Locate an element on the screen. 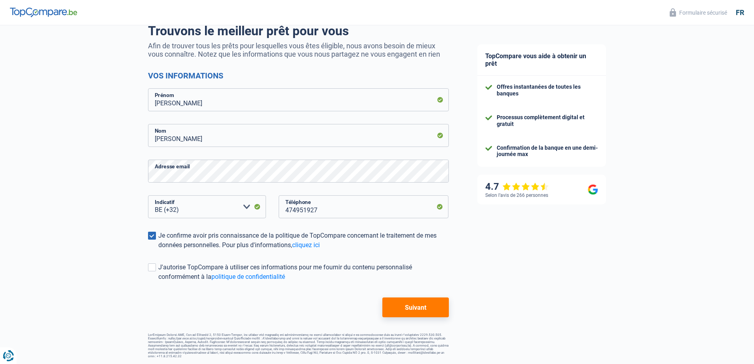 The width and height of the screenshot is (754, 364). button: Suivant is located at coordinates (415, 307).